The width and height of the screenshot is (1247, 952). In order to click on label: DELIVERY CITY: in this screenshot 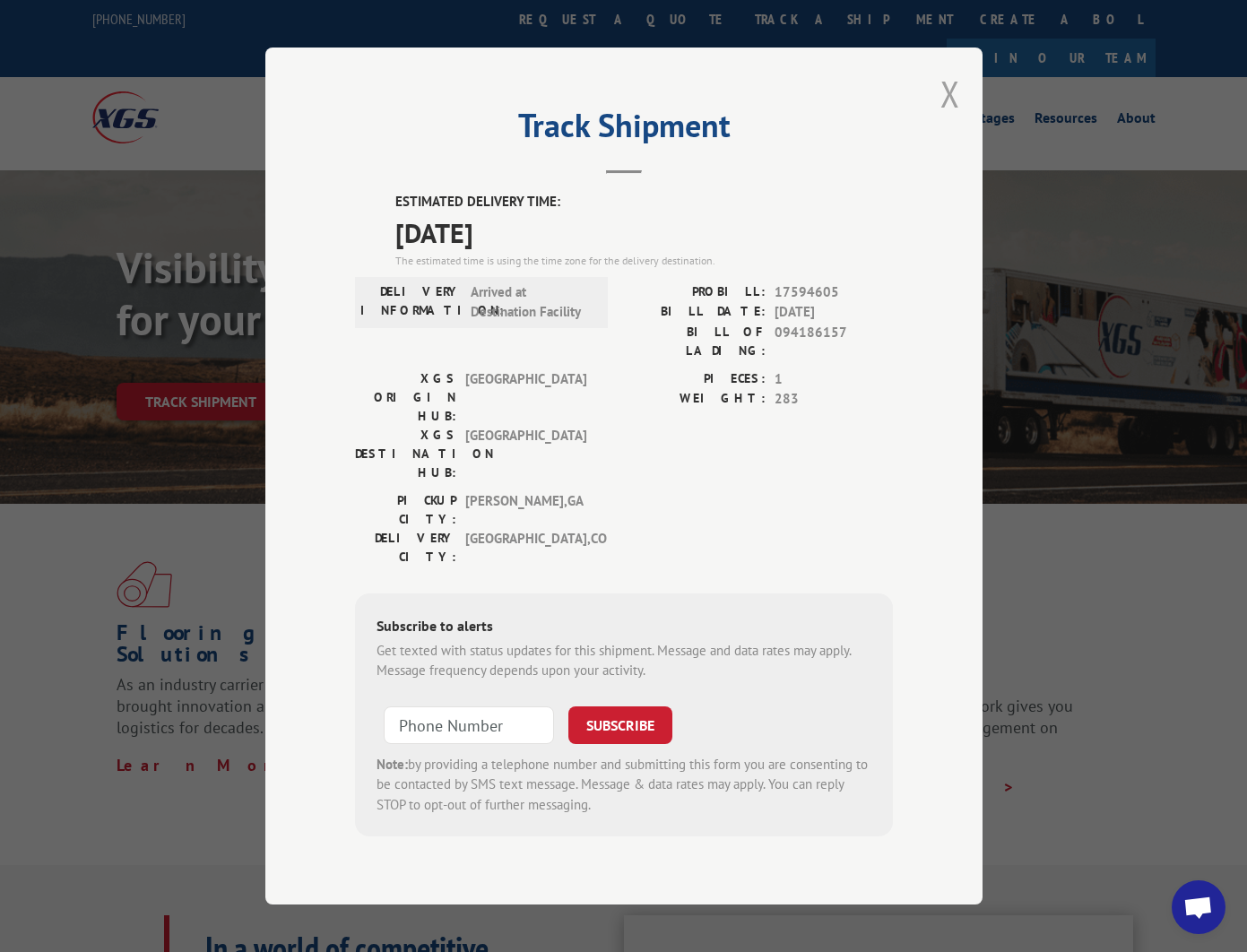, I will do `click(405, 548)`.